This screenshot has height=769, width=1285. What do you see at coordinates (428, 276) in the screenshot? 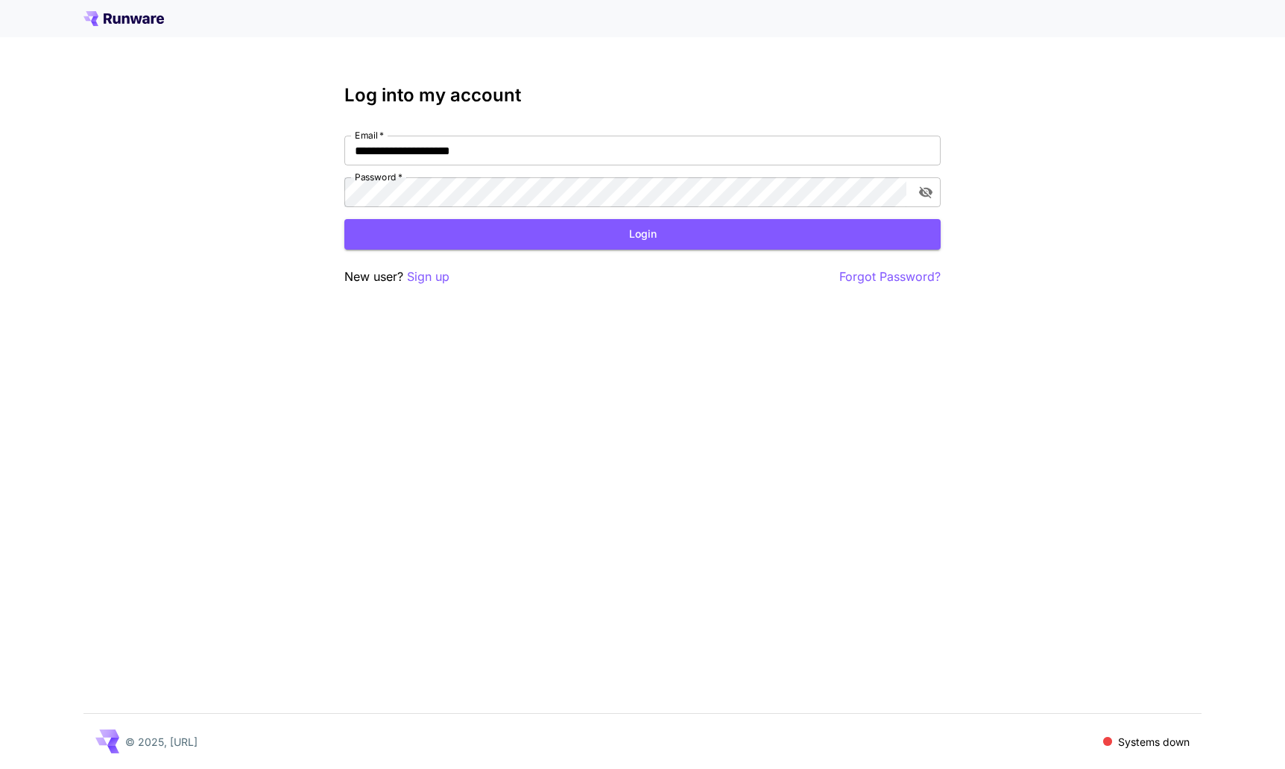
I see `button: Sign up` at bounding box center [428, 276].